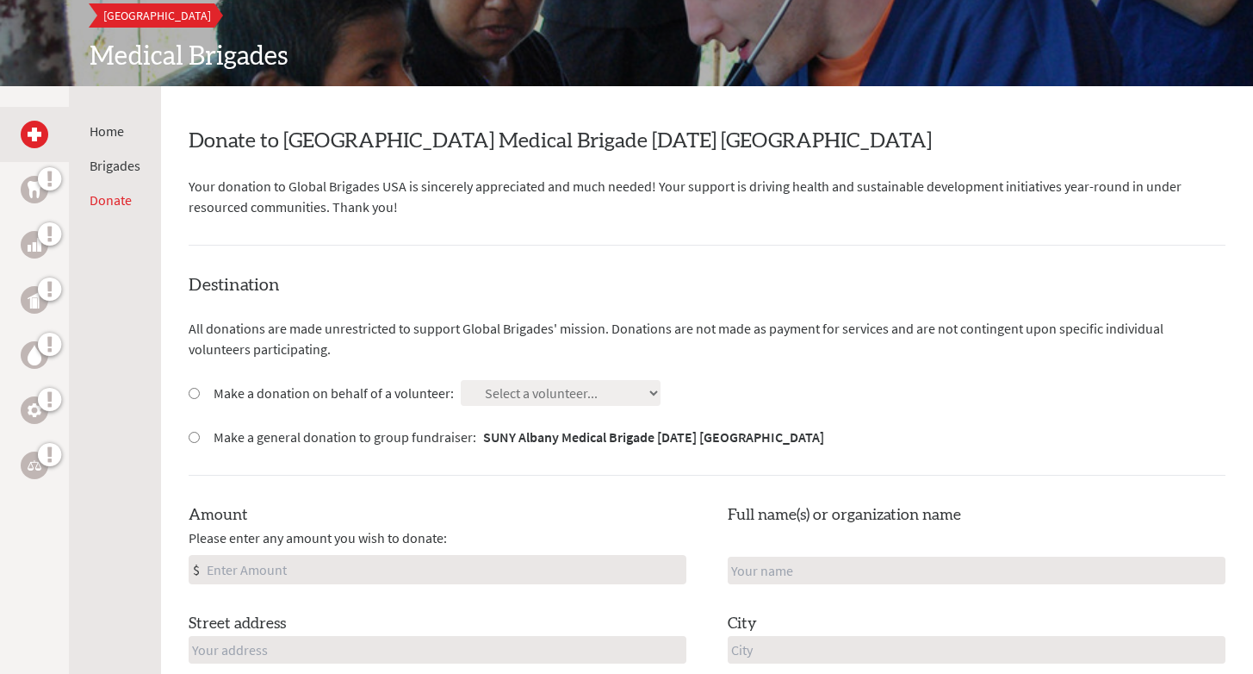  I want to click on img: Engineering, so click(34, 410).